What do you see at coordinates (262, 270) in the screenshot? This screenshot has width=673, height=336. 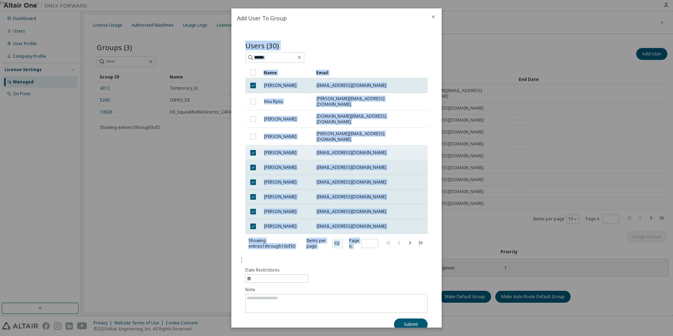 I see `span: Date Restrictions` at bounding box center [262, 270].